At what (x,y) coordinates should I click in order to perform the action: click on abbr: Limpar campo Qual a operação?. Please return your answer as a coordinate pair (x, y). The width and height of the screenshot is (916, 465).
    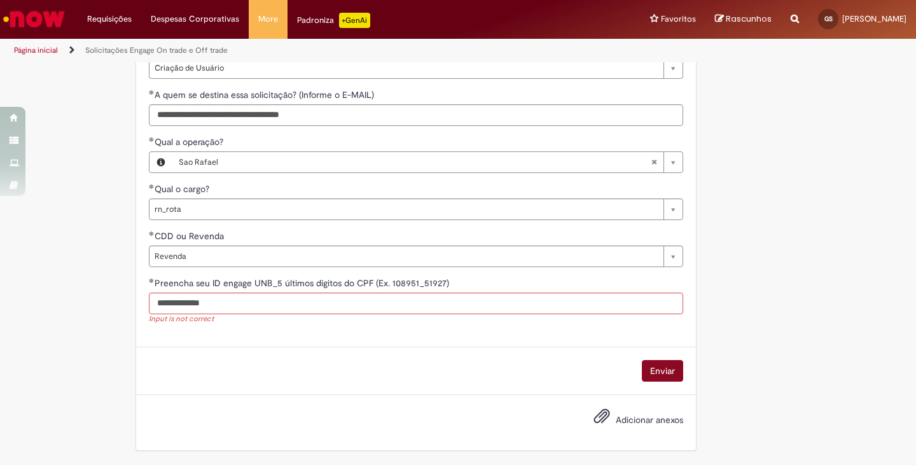
    Looking at the image, I should click on (654, 162).